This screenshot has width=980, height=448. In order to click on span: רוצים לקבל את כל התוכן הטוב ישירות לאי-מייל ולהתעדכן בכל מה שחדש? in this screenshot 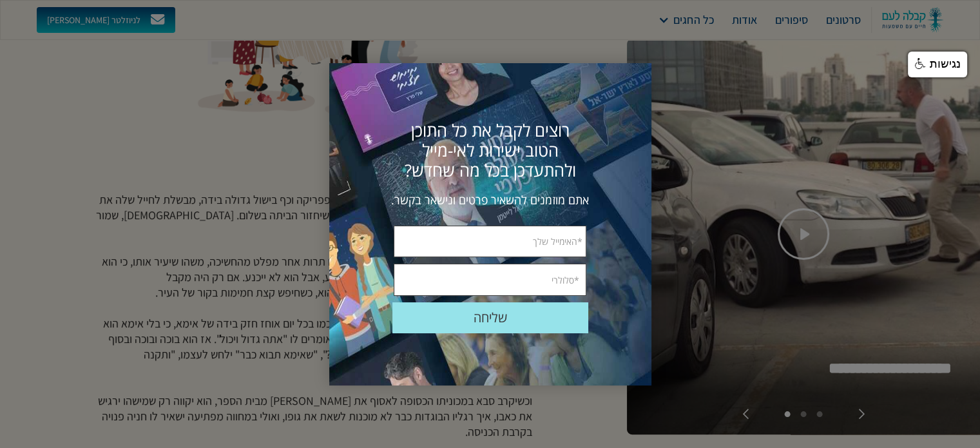, I will do `click(491, 150)`.